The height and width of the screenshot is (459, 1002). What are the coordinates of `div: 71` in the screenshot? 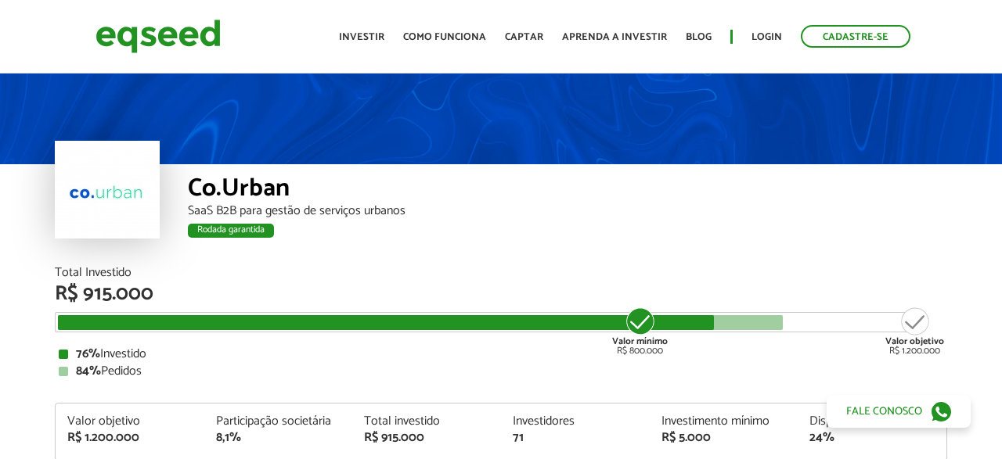 It's located at (575, 438).